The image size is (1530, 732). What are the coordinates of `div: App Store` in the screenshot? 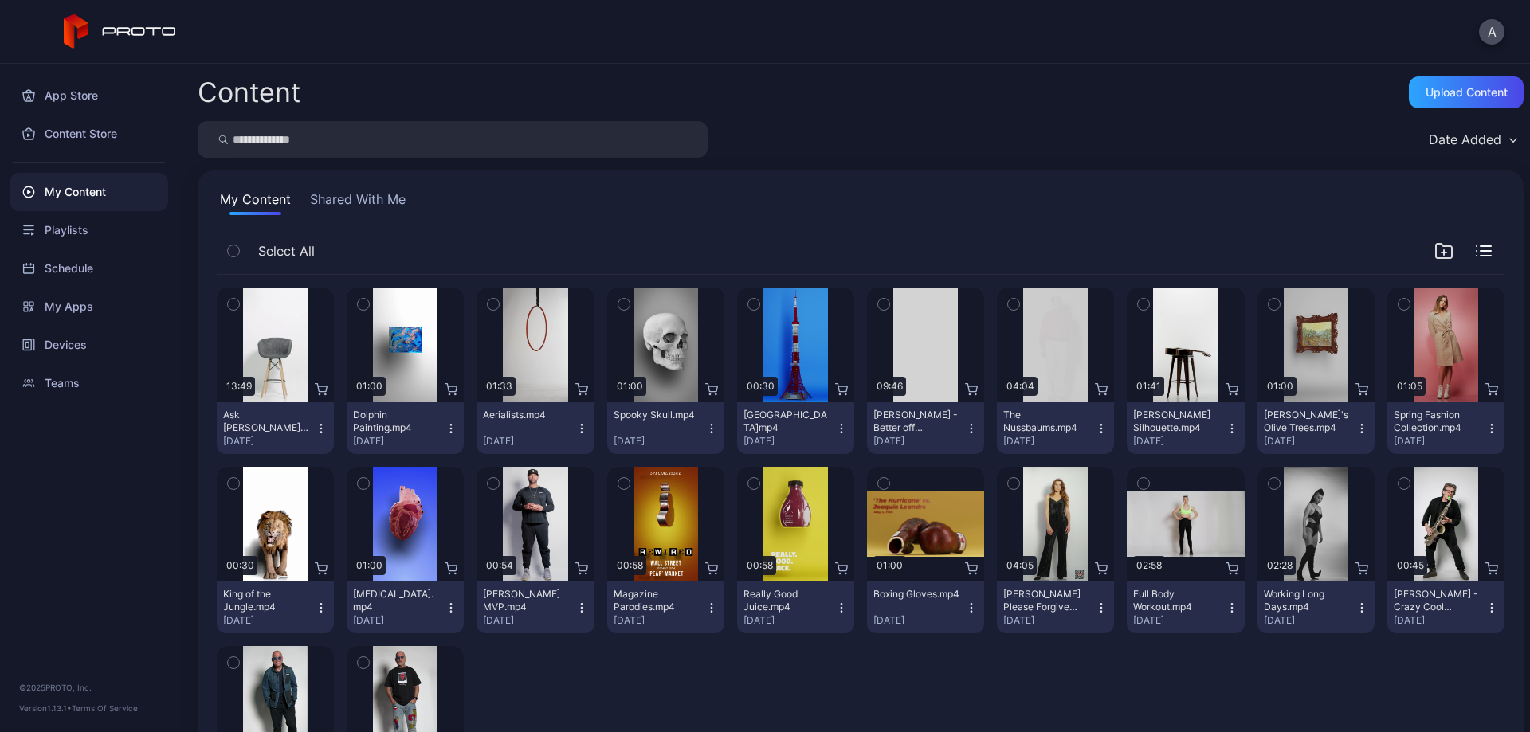 It's located at (88, 96).